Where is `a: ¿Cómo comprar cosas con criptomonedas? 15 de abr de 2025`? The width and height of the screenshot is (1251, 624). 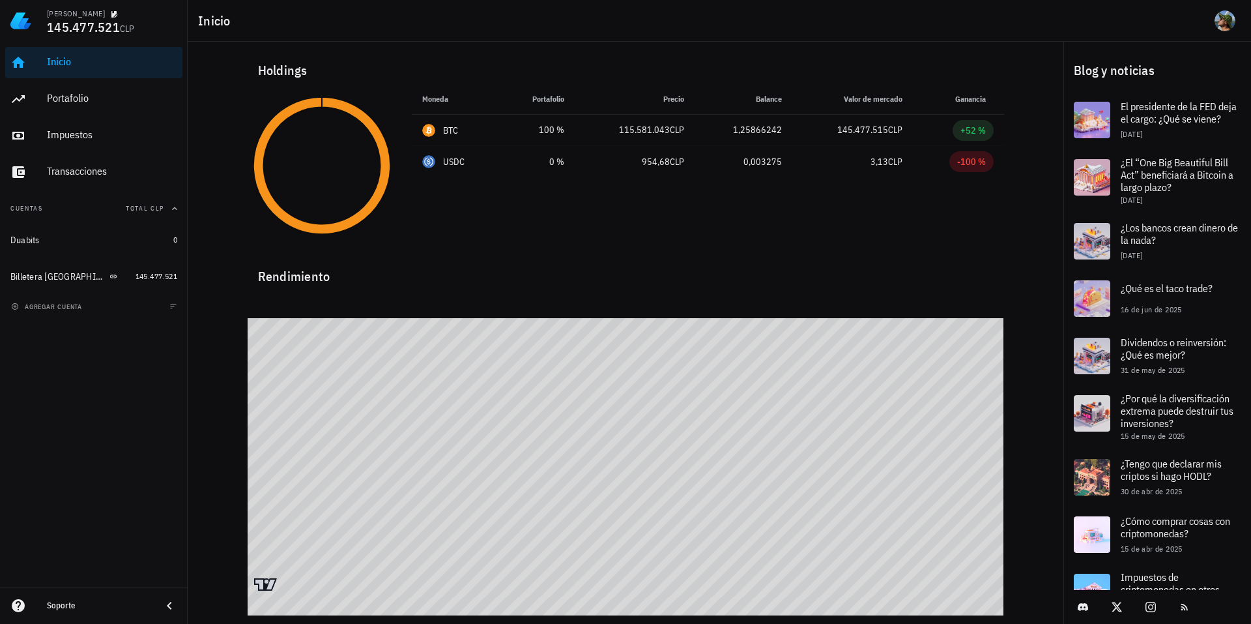
a: ¿Cómo comprar cosas con criptomonedas? 15 de abr de 2025 is located at coordinates (1158, 534).